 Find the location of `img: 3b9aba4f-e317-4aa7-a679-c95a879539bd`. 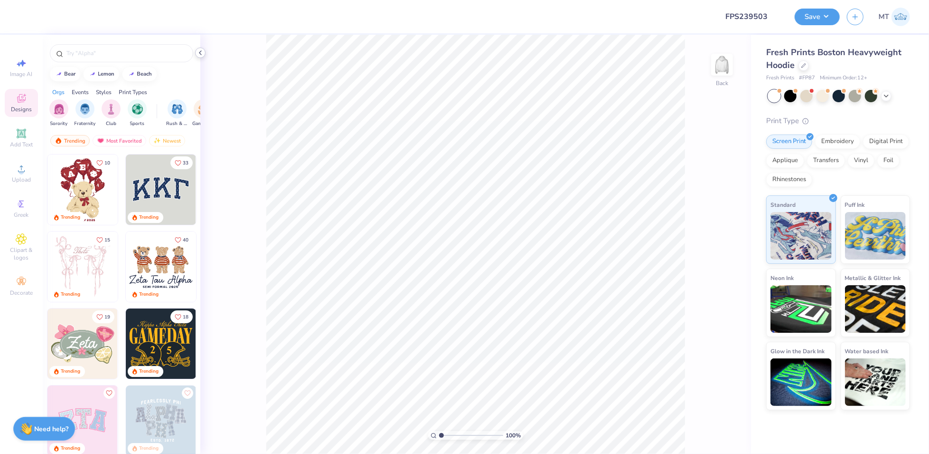

img: 3b9aba4f-e317-4aa7-a679-c95a879539bd is located at coordinates (161, 189).